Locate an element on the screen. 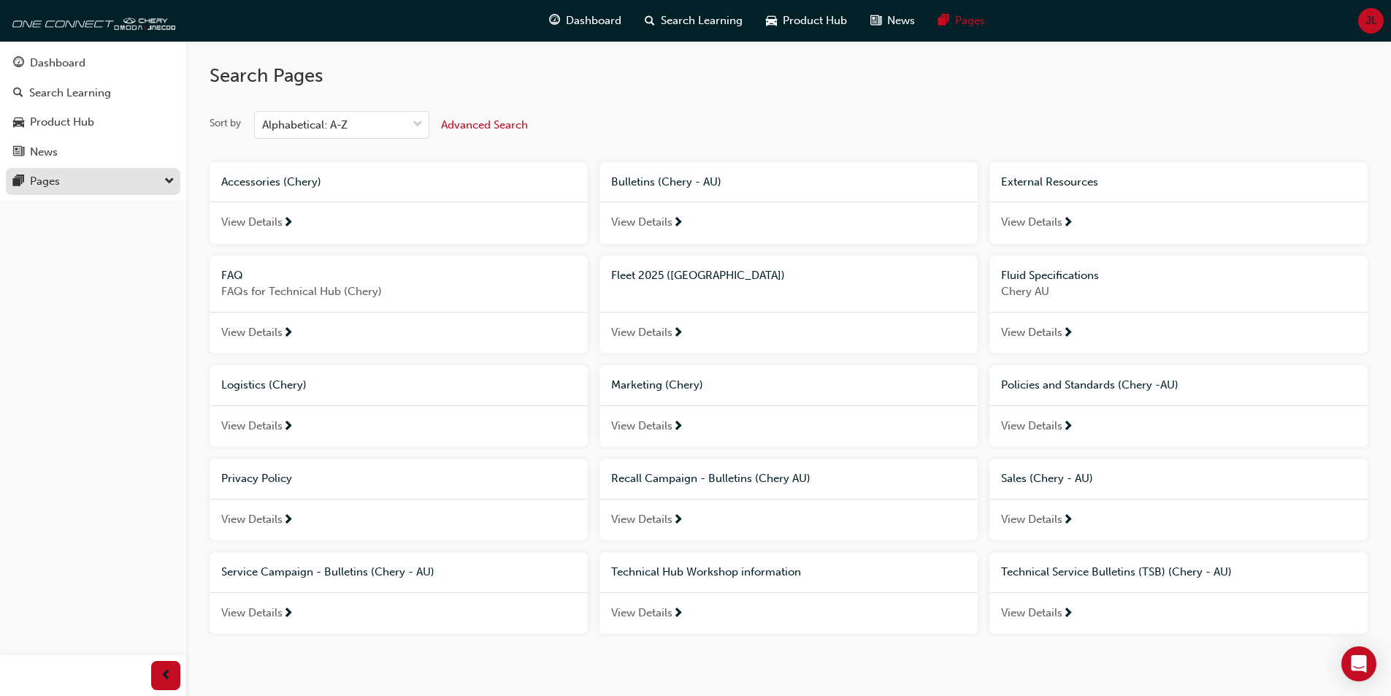 The width and height of the screenshot is (1391, 696). div: Product Hub is located at coordinates (62, 122).